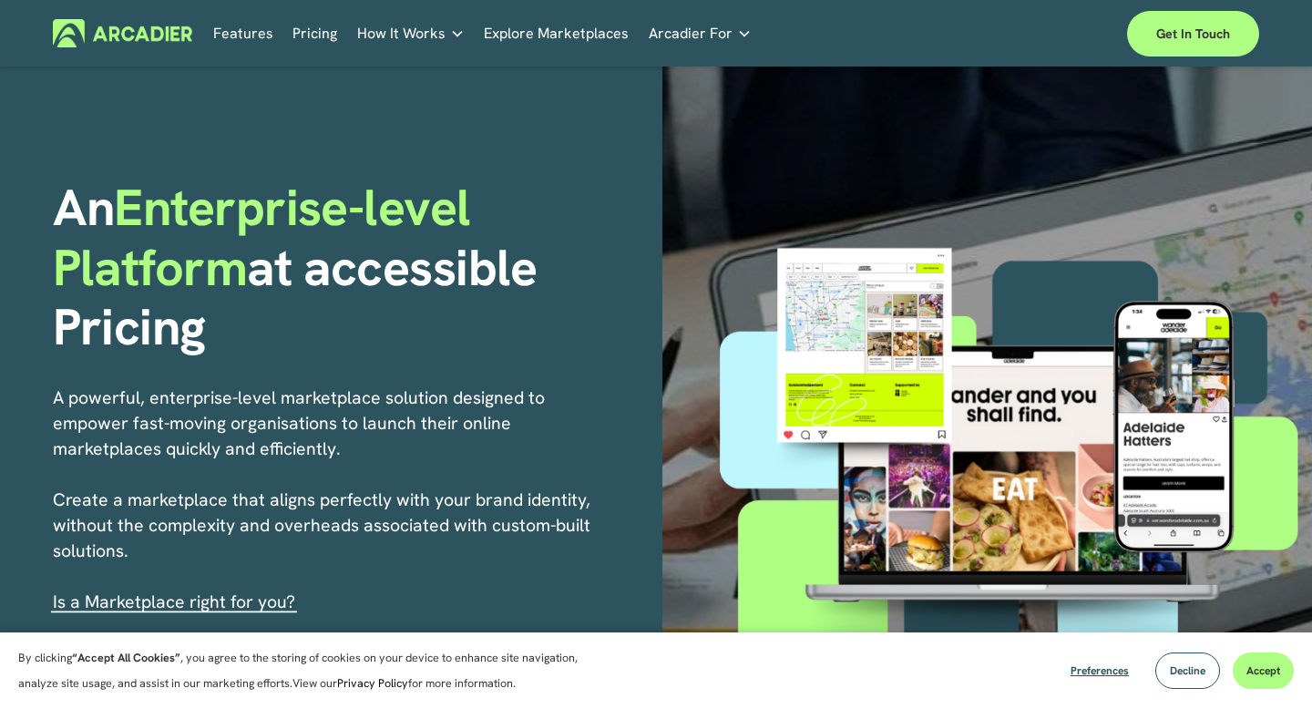  What do you see at coordinates (556, 33) in the screenshot?
I see `a: Explore Marketplaces` at bounding box center [556, 33].